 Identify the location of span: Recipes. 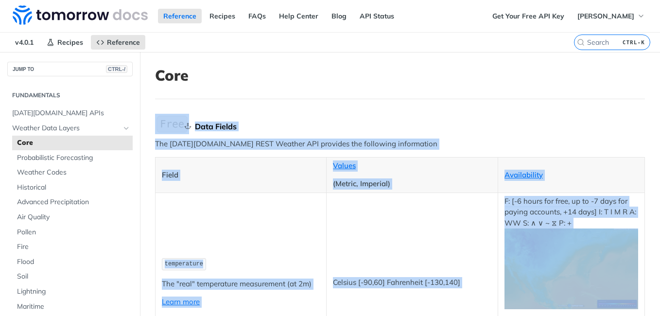
(70, 42).